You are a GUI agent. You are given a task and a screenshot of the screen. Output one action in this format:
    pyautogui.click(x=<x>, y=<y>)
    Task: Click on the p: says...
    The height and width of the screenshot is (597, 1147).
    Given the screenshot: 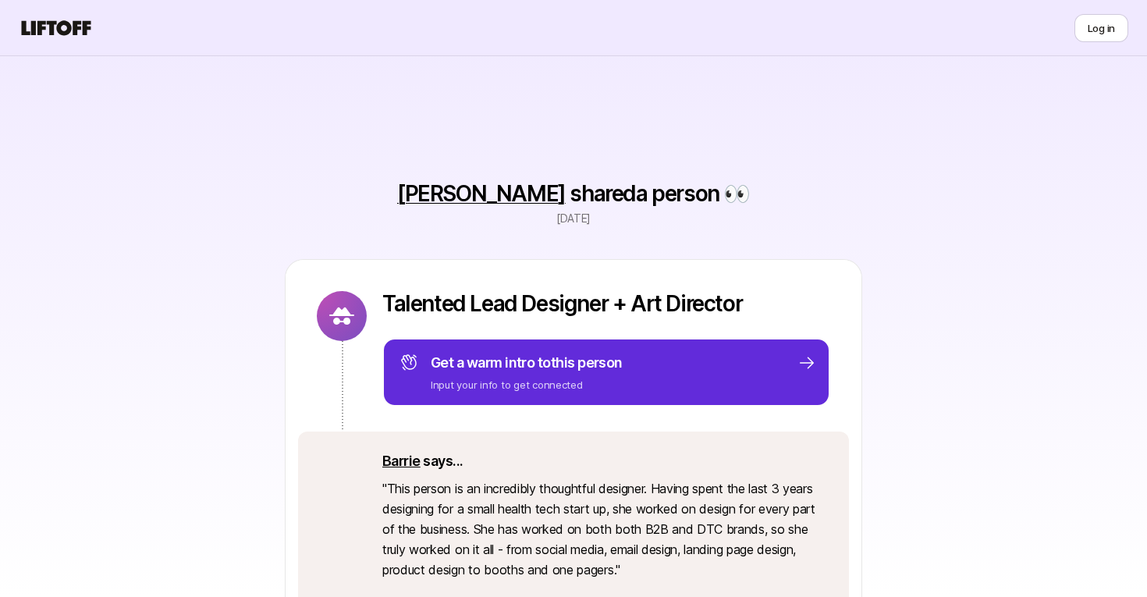 What is the action you would take?
    pyautogui.click(x=600, y=461)
    